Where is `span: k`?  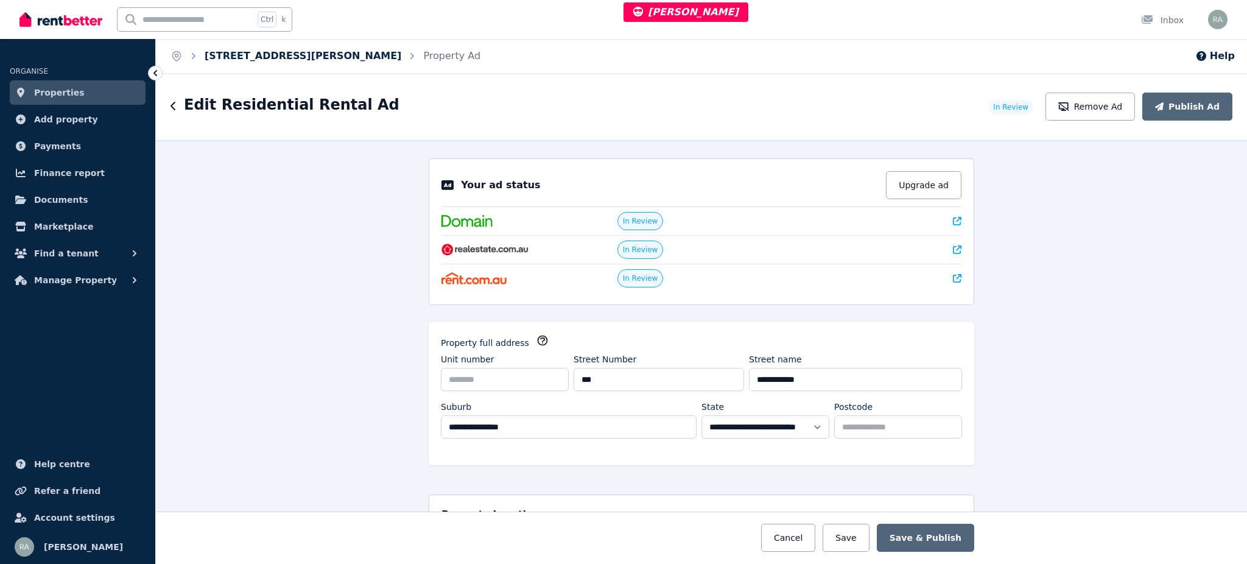 span: k is located at coordinates (283, 19).